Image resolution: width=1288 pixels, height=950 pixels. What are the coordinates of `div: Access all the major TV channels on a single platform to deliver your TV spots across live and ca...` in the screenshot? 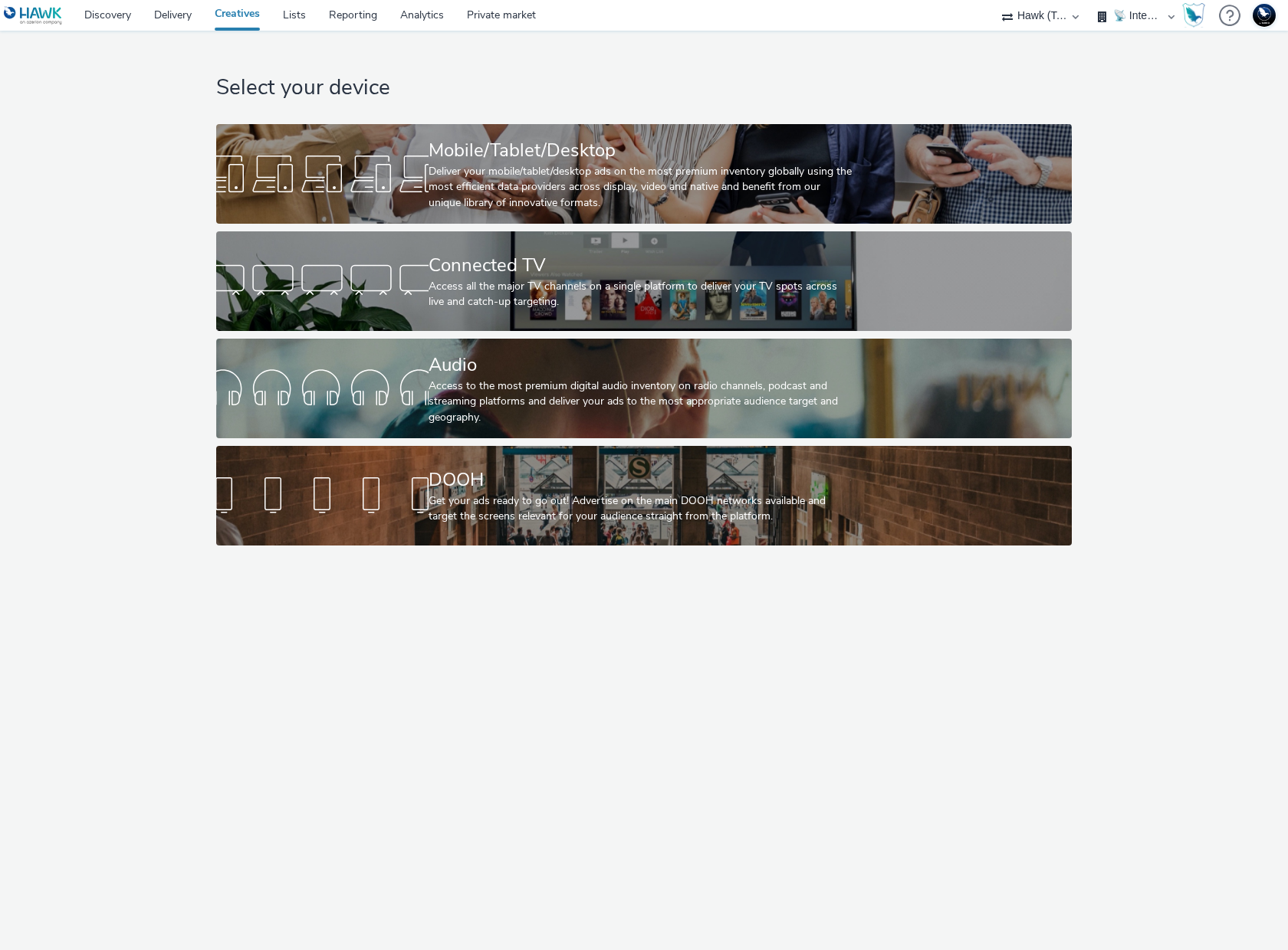 It's located at (641, 294).